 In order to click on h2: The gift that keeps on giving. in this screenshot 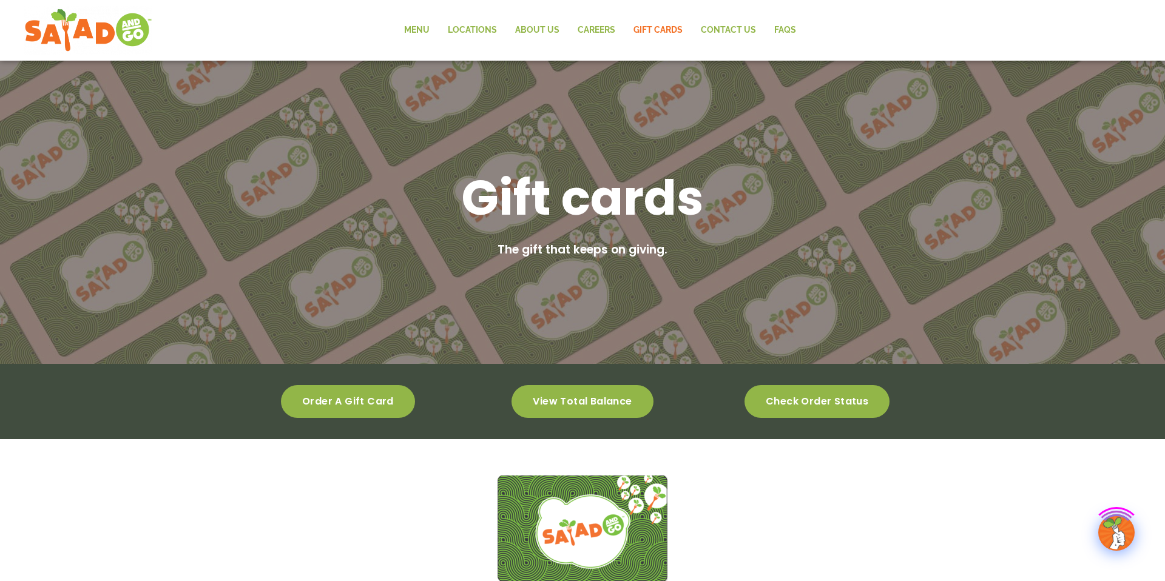, I will do `click(583, 250)`.